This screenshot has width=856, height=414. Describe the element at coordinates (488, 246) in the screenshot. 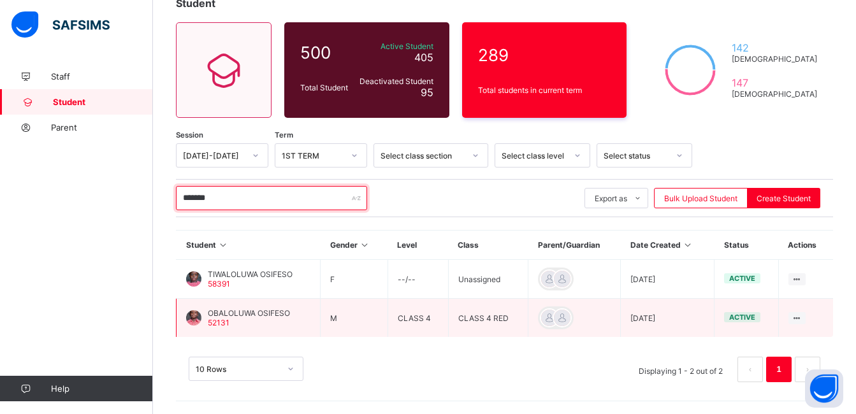

I see `th: Class` at that location.